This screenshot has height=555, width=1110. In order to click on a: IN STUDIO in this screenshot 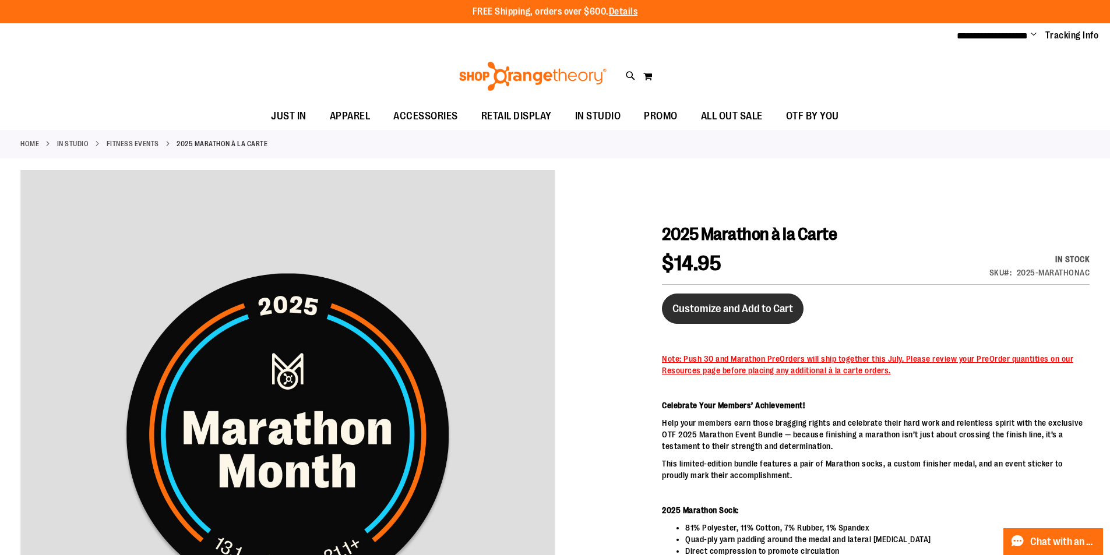, I will do `click(73, 144)`.